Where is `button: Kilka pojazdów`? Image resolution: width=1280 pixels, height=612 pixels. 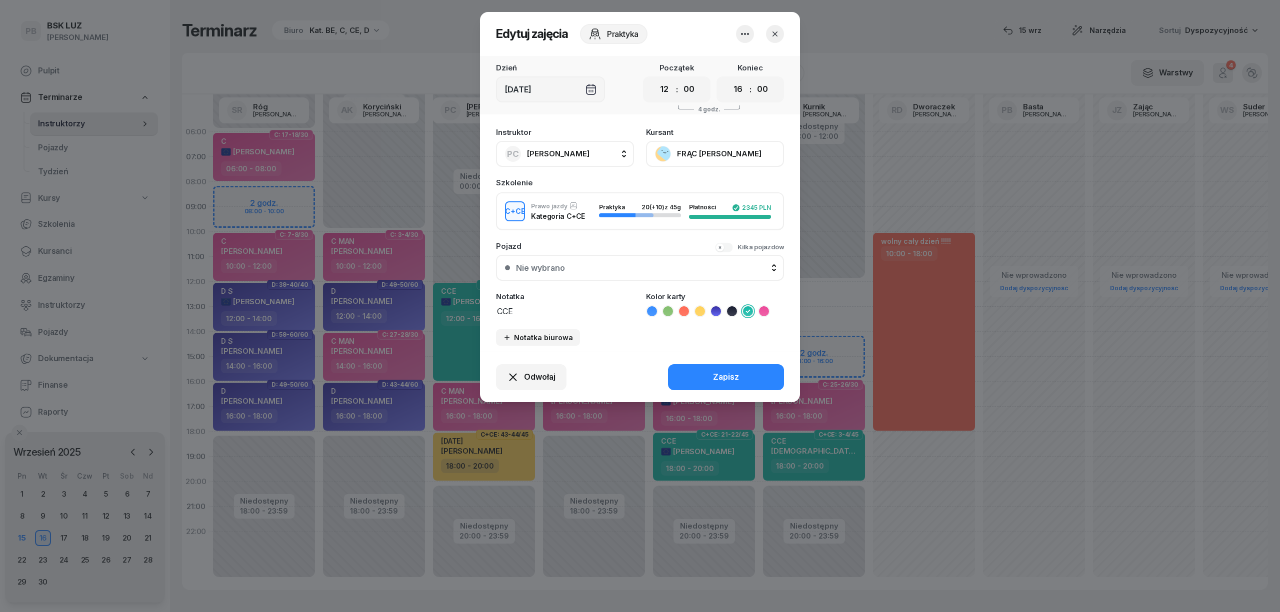 button: Kilka pojazdów is located at coordinates (749, 247).